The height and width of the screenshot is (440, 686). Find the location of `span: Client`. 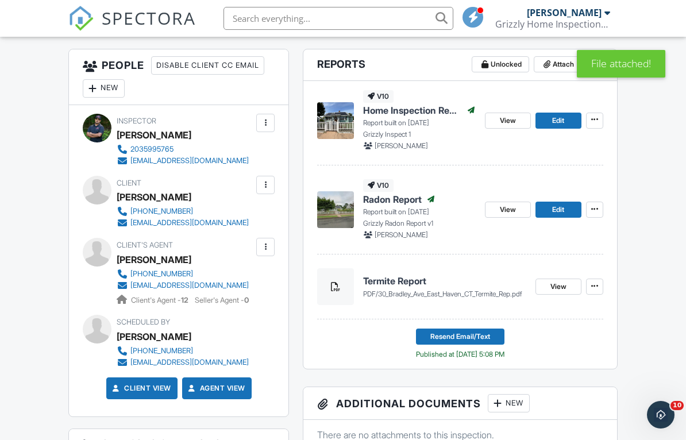

span: Client is located at coordinates (129, 183).